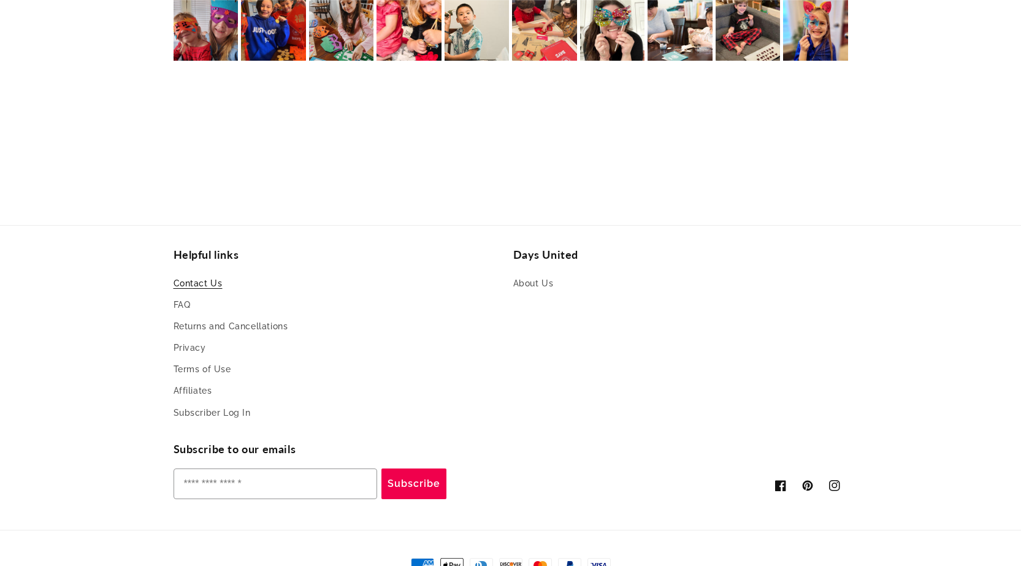 The image size is (1021, 566). Describe the element at coordinates (231, 326) in the screenshot. I see `a: Returns and Cancellations` at that location.